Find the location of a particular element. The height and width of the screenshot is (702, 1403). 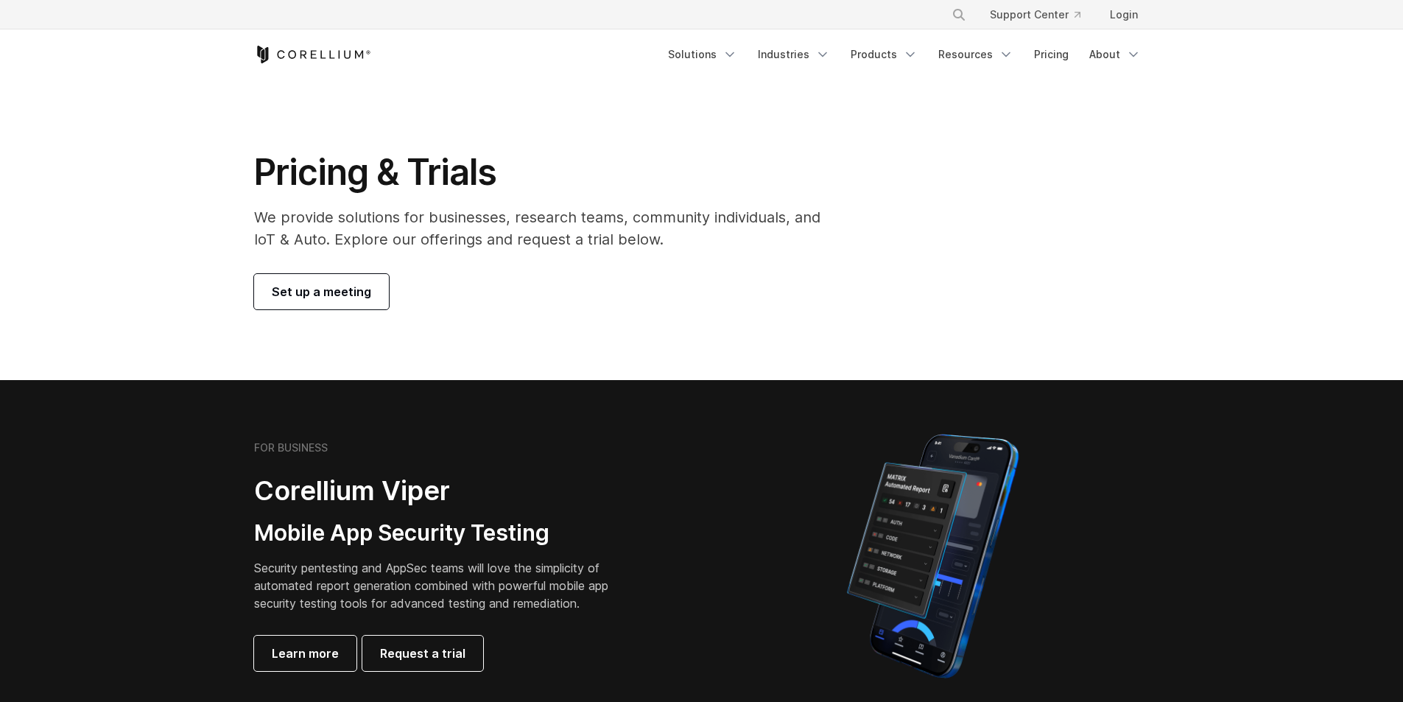

a: Pricing is located at coordinates (1051, 54).